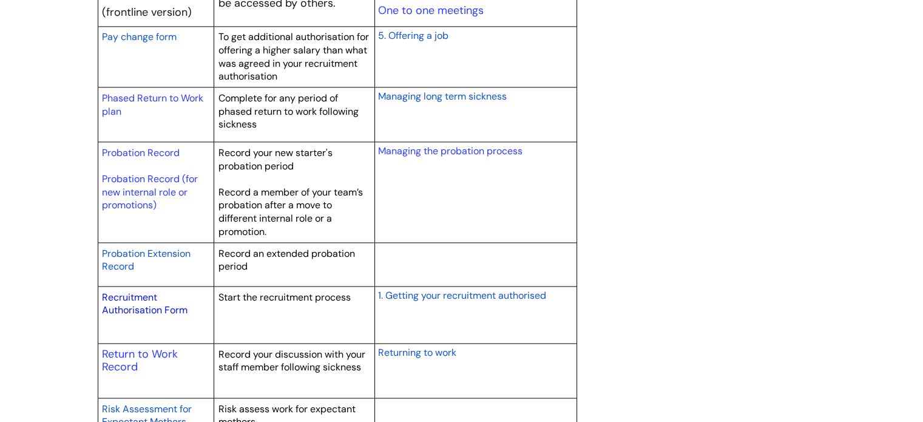 The image size is (923, 422). What do you see at coordinates (442, 96) in the screenshot?
I see `a: Managing long term sickness` at bounding box center [442, 96].